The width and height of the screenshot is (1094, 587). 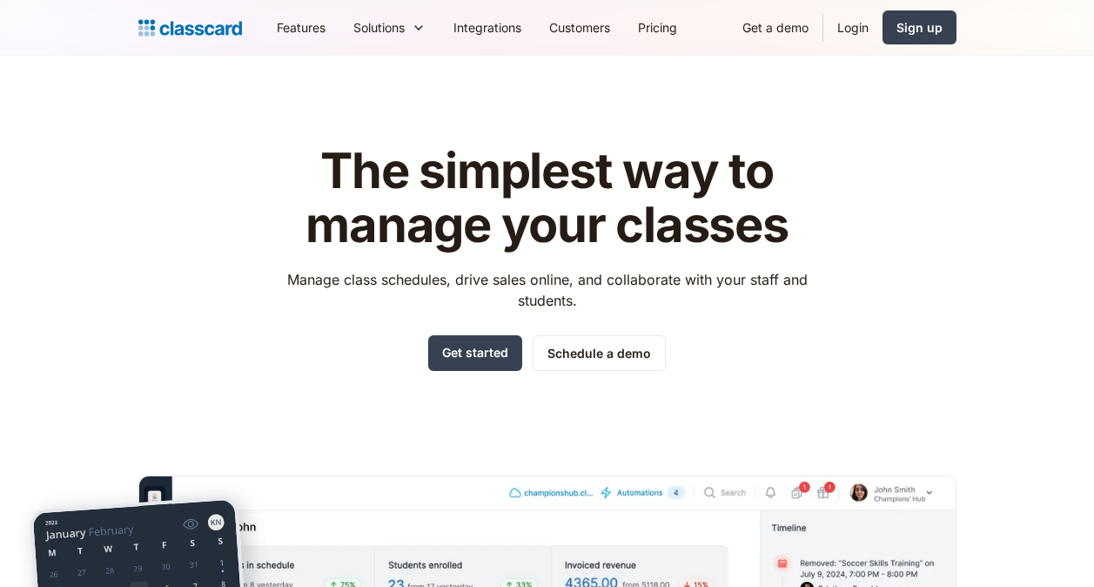 What do you see at coordinates (919, 27) in the screenshot?
I see `div: Sign up` at bounding box center [919, 27].